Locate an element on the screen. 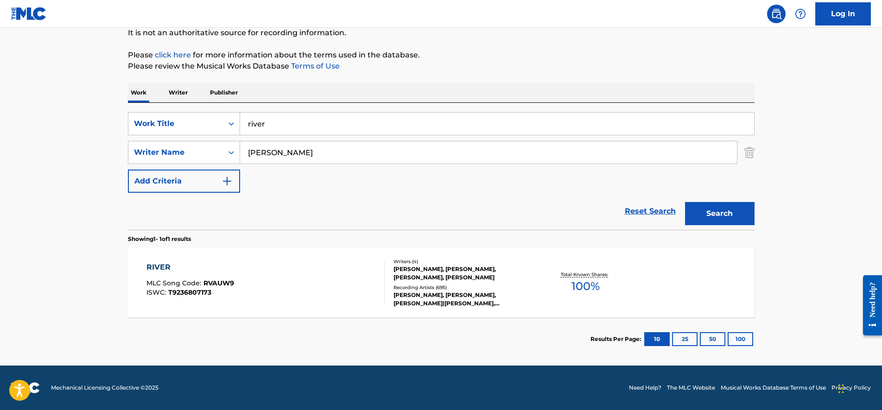 The height and width of the screenshot is (410, 882). a: Public Search is located at coordinates (776, 14).